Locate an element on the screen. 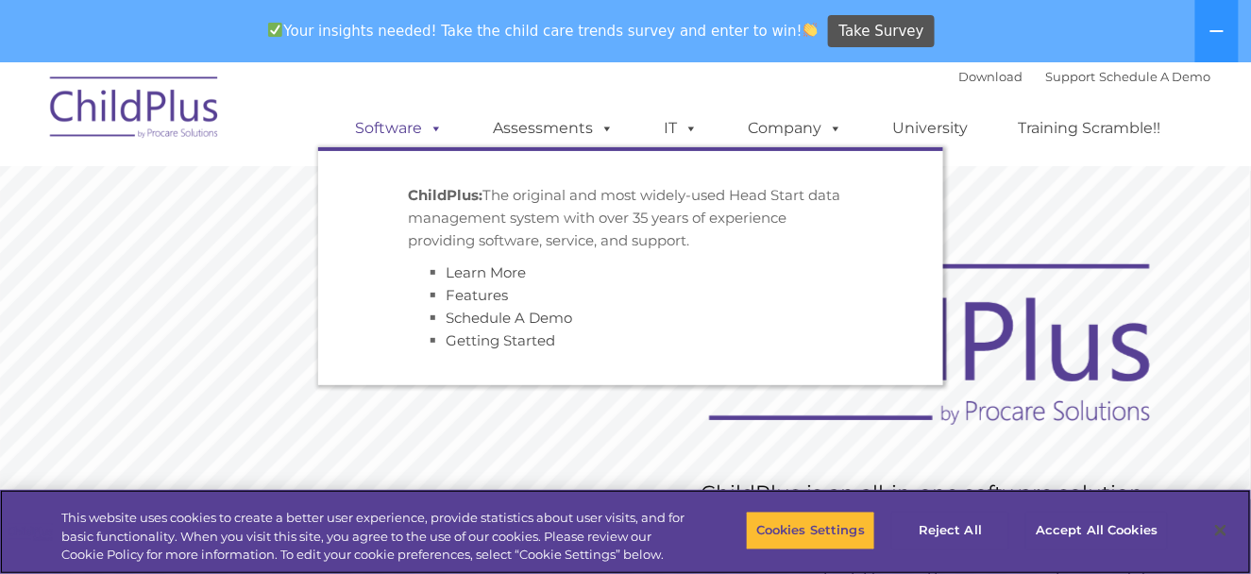 The height and width of the screenshot is (574, 1251). p: The original and most widely-used Head Start data management system with over 35 years of experie... is located at coordinates (631, 218).